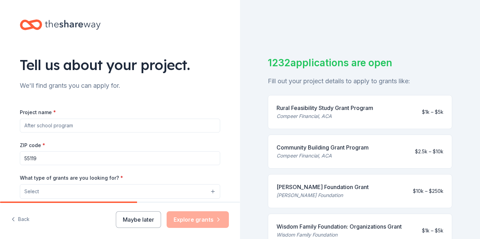  I want to click on div: 1232 applications are open, so click(360, 63).